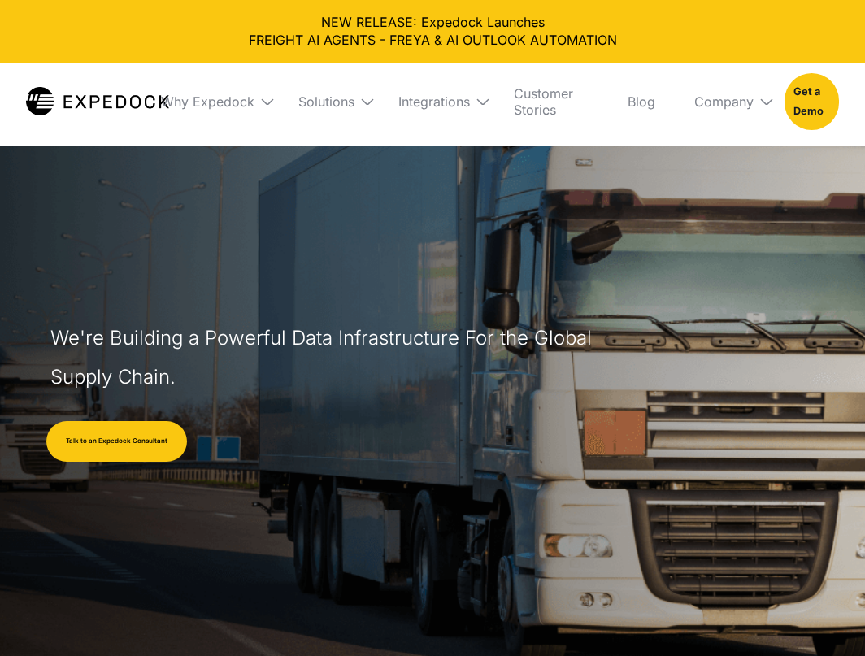  I want to click on a: Customer Stories, so click(551, 102).